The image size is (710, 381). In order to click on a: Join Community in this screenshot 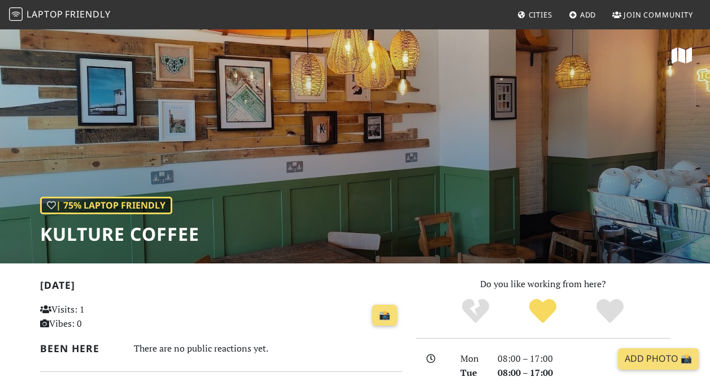, I will do `click(652, 15)`.